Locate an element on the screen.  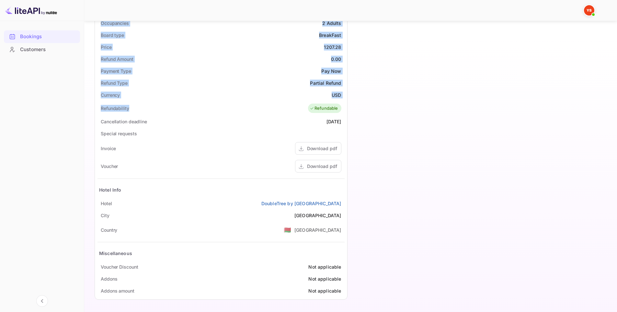
div: Partial Refund is located at coordinates (325, 83).